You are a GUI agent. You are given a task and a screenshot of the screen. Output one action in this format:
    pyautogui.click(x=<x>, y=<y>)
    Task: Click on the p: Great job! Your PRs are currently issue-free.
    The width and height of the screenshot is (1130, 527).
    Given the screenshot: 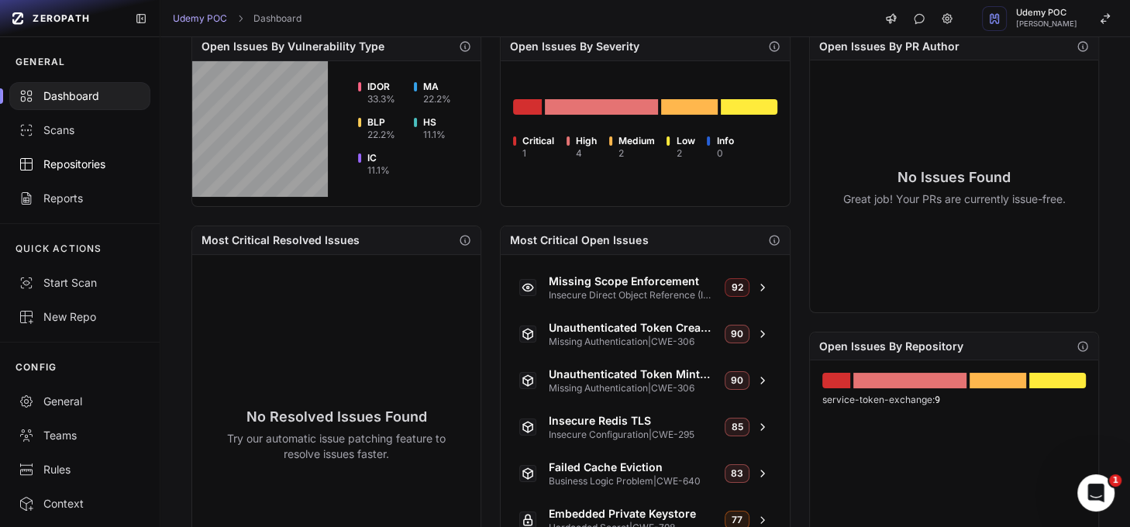 What is the action you would take?
    pyautogui.click(x=953, y=199)
    